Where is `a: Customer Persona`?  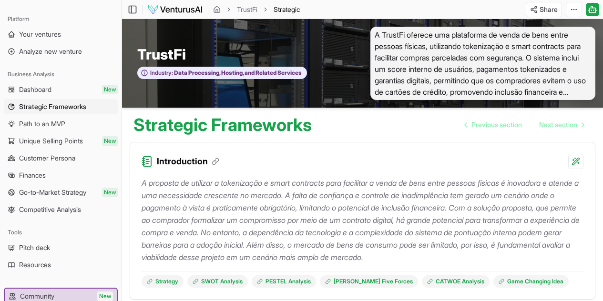 a: Customer Persona is located at coordinates (60, 158).